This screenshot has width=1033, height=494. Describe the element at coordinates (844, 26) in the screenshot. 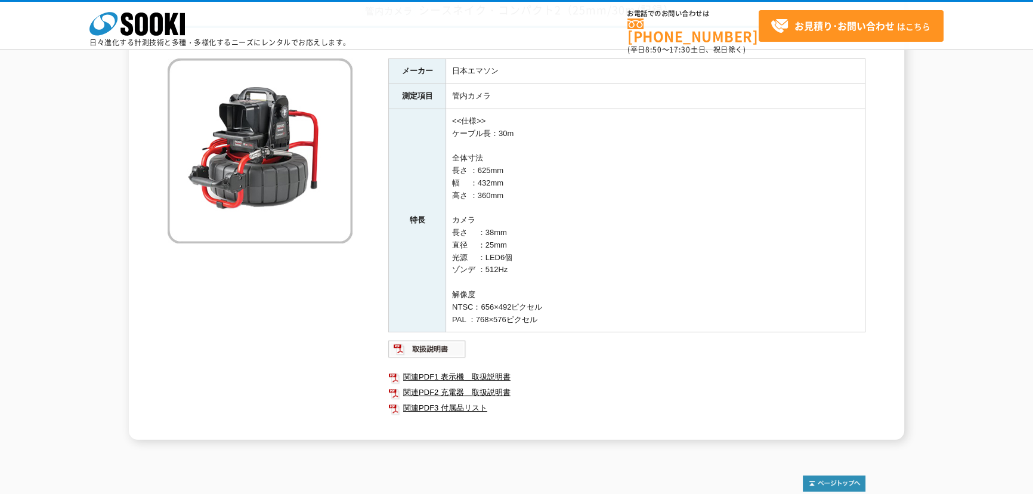

I see `strong: お見積り･お問い合わせ` at that location.